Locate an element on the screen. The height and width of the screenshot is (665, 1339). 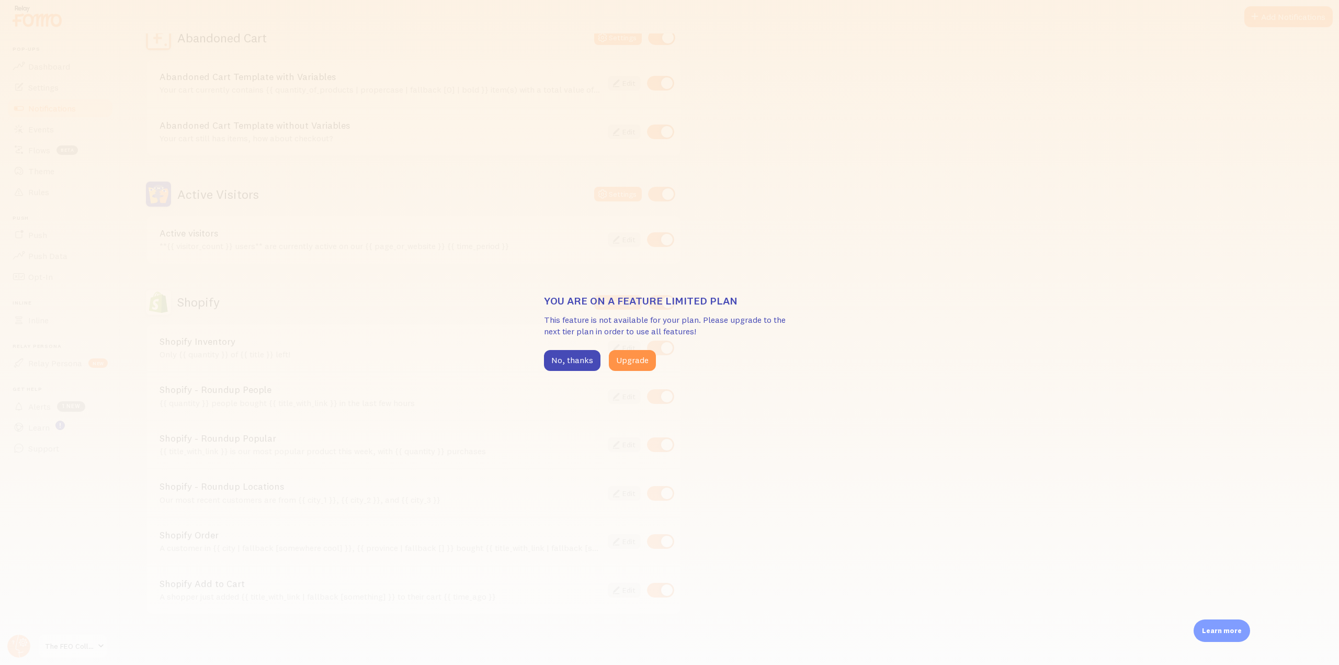
button: No, thanks is located at coordinates (572, 360).